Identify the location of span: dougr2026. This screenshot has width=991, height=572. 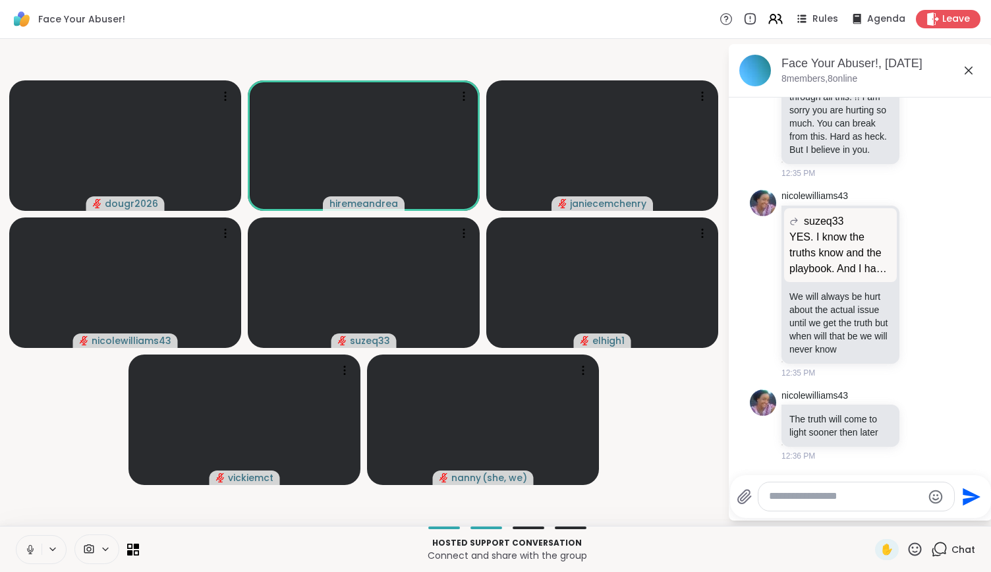
(131, 204).